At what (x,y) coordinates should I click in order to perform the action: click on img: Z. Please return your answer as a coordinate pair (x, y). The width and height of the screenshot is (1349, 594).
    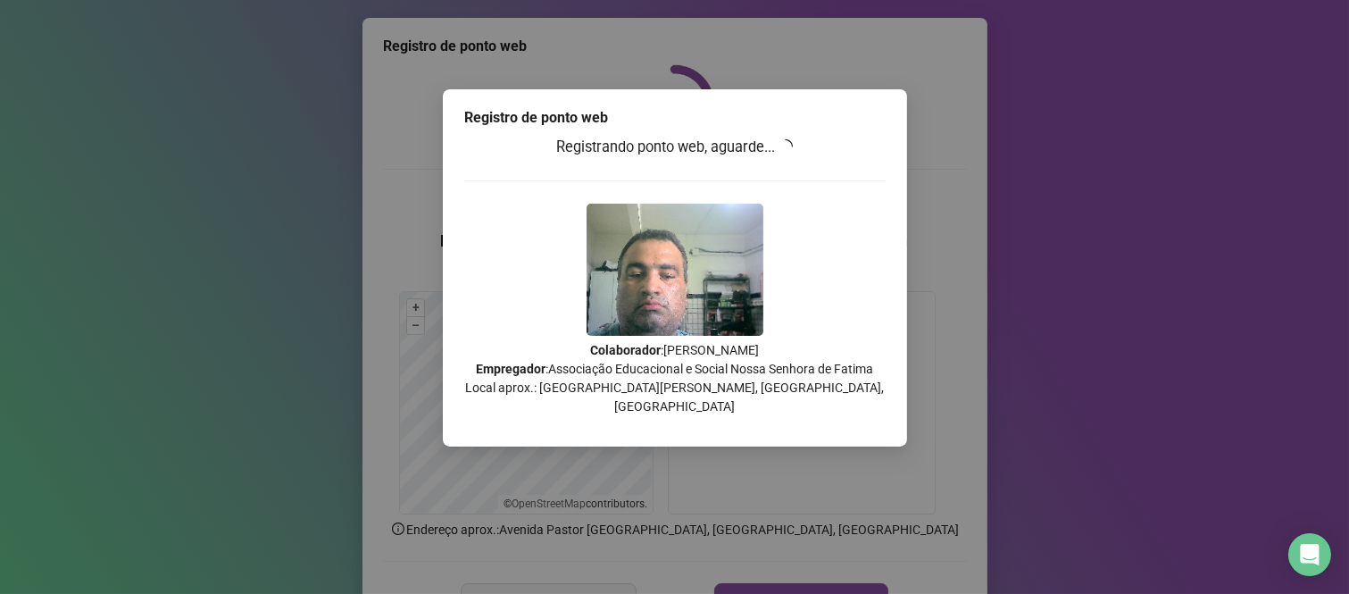
    Looking at the image, I should click on (675, 270).